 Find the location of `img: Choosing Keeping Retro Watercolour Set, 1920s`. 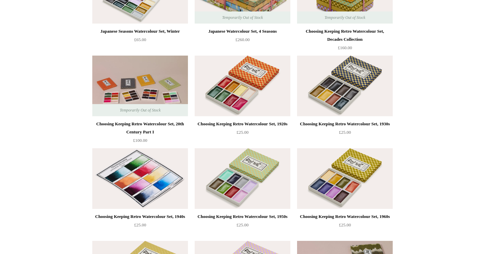

img: Choosing Keeping Retro Watercolour Set, 1920s is located at coordinates (243, 86).